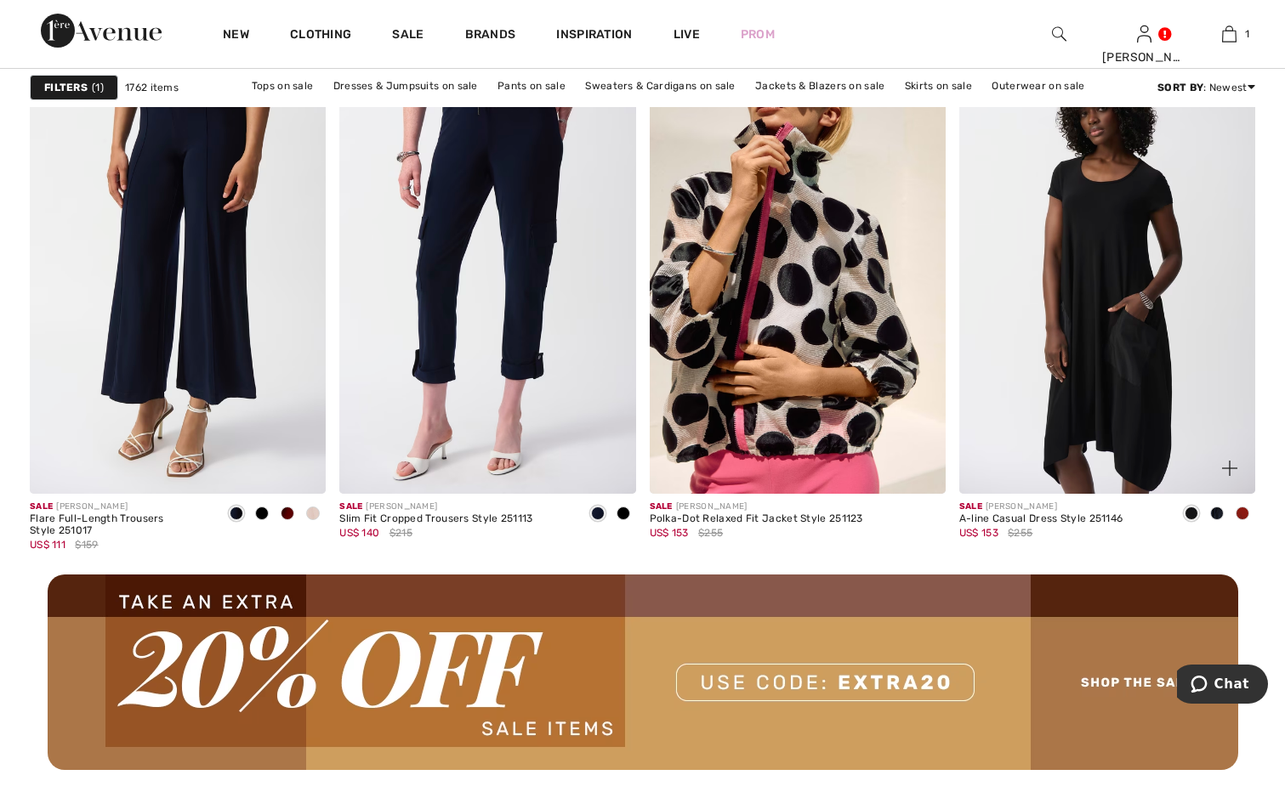 The width and height of the screenshot is (1285, 792). Describe the element at coordinates (660, 86) in the screenshot. I see `a: Sweaters & Cardigans on sale` at that location.